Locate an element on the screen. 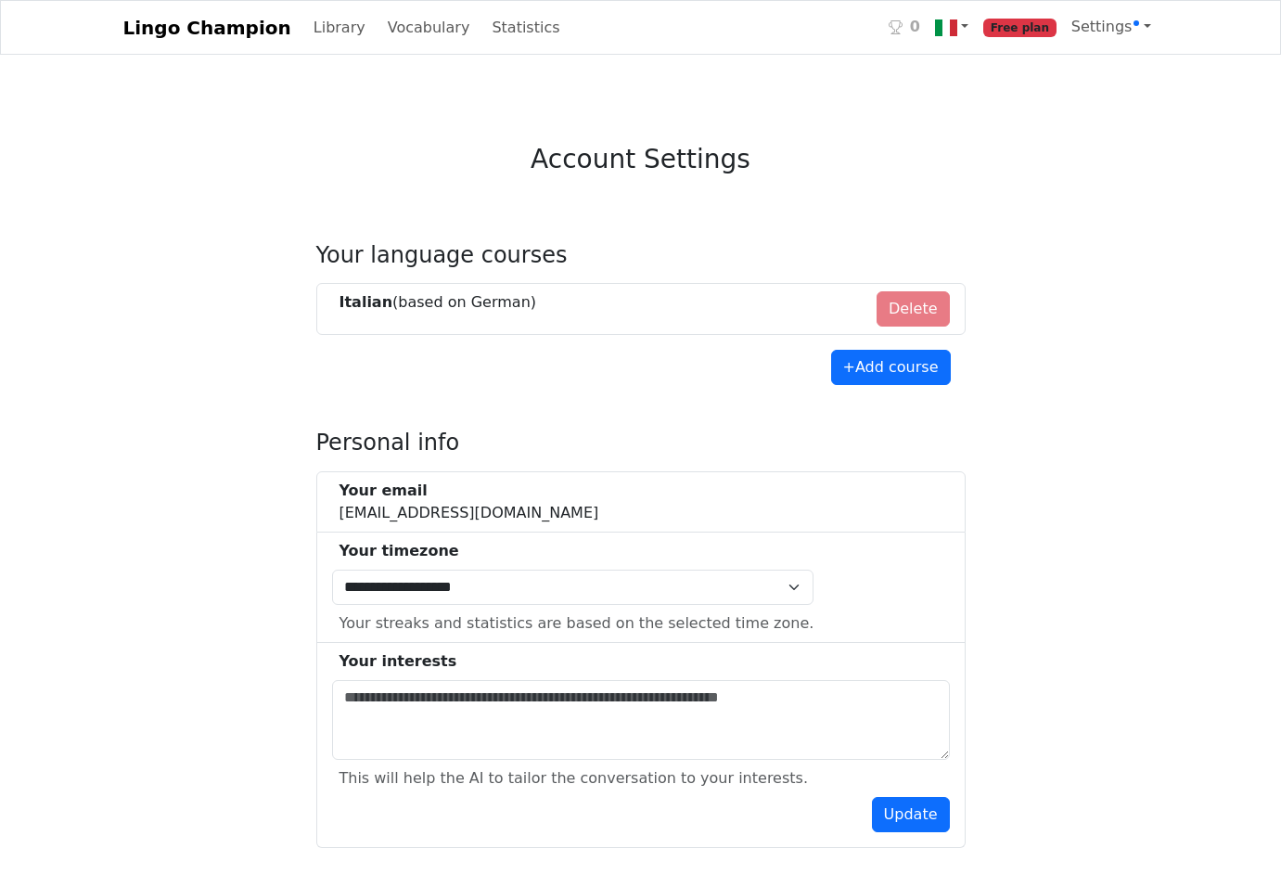 The image size is (1281, 874). span: Settings is located at coordinates (1106, 26).